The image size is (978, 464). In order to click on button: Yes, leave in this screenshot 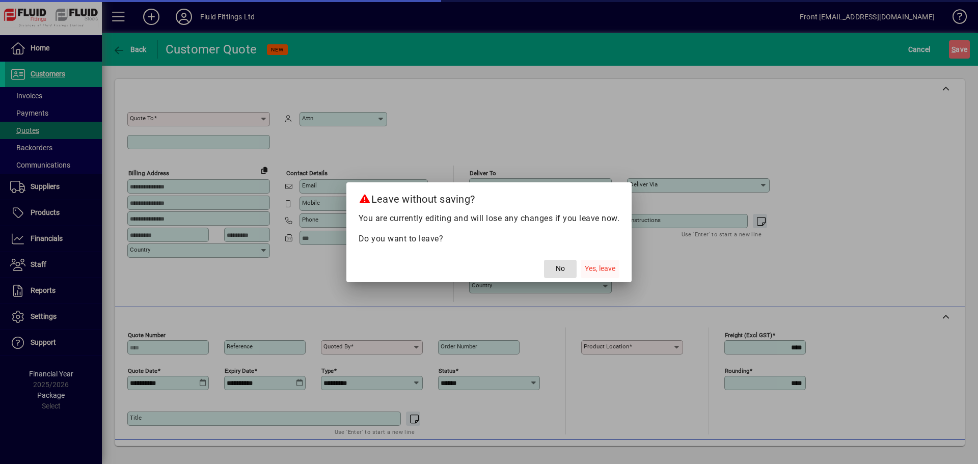, I will do `click(600, 269)`.